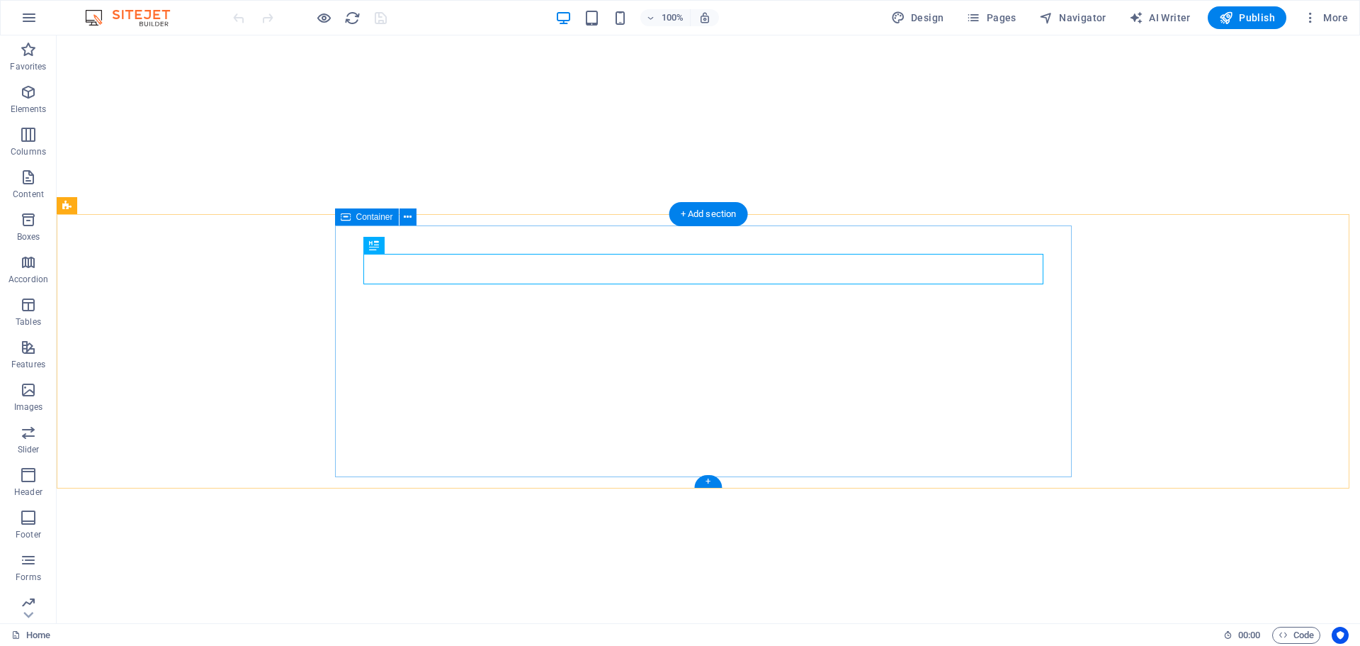 This screenshot has width=1360, height=646. Describe the element at coordinates (1249, 635) in the screenshot. I see `span: 00 00` at that location.